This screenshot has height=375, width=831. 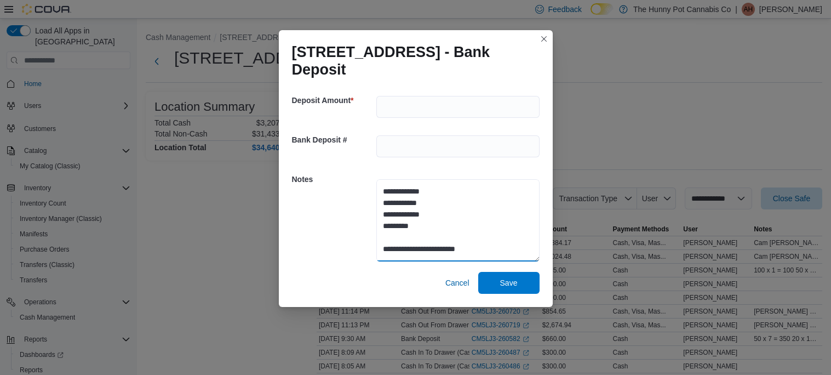 What do you see at coordinates (544, 39) in the screenshot?
I see `button: Closes this modal window` at bounding box center [544, 39].